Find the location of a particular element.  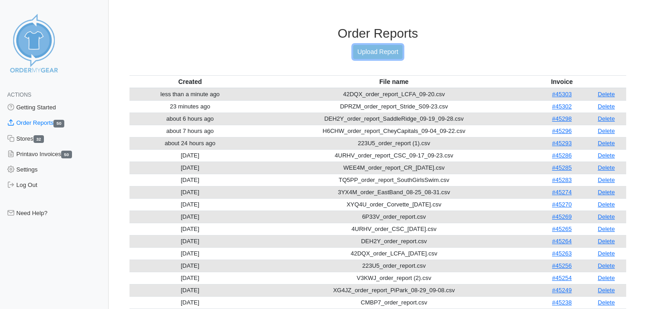

a: #45303 is located at coordinates (562, 94).